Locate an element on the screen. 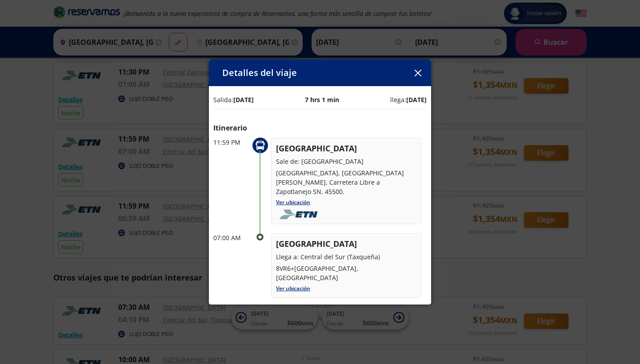  img: foobar2.png is located at coordinates (299, 215).